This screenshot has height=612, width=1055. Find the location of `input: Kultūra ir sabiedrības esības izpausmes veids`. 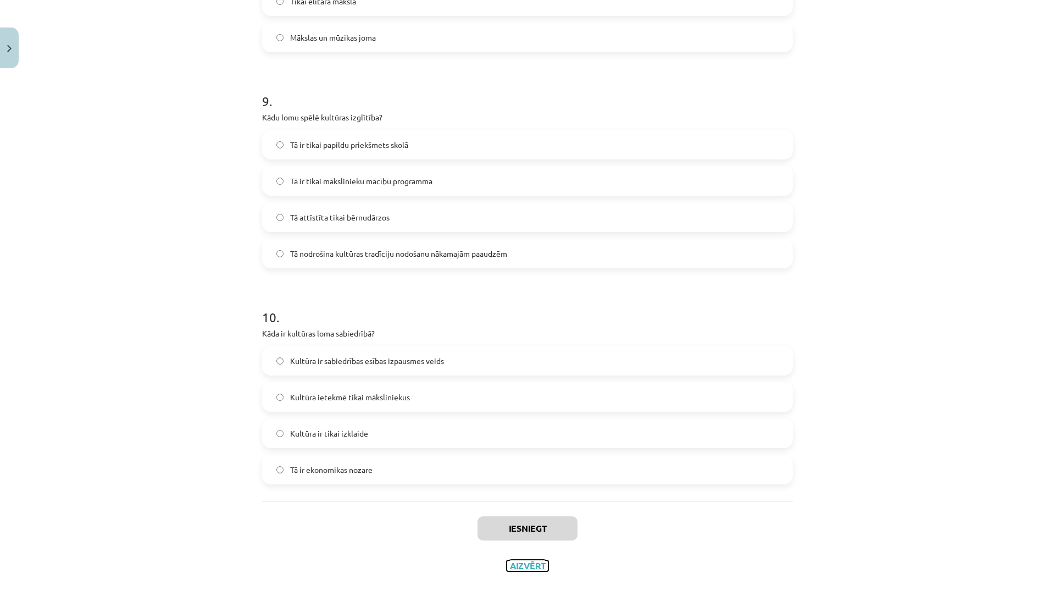

input: Kultūra ir sabiedrības esības izpausmes veids is located at coordinates (280, 360).